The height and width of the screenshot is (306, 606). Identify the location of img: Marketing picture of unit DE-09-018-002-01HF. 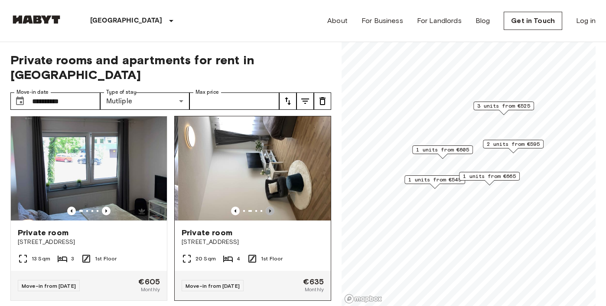
(256, 168).